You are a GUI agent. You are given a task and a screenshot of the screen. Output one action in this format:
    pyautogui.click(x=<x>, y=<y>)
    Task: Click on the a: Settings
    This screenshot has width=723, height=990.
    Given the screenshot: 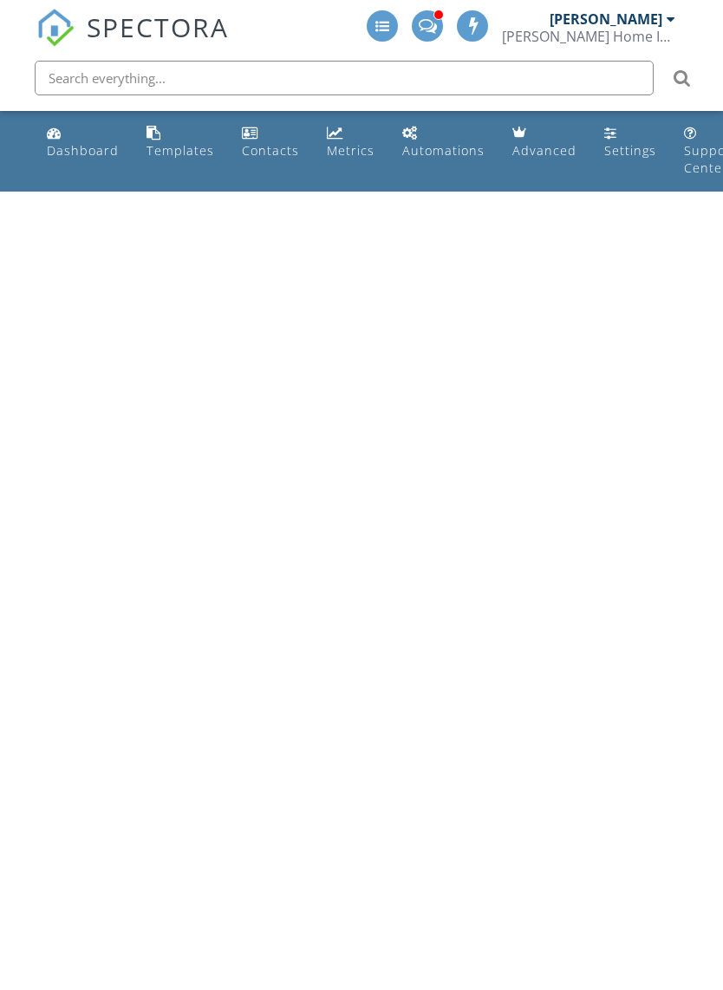 What is the action you would take?
    pyautogui.click(x=630, y=142)
    